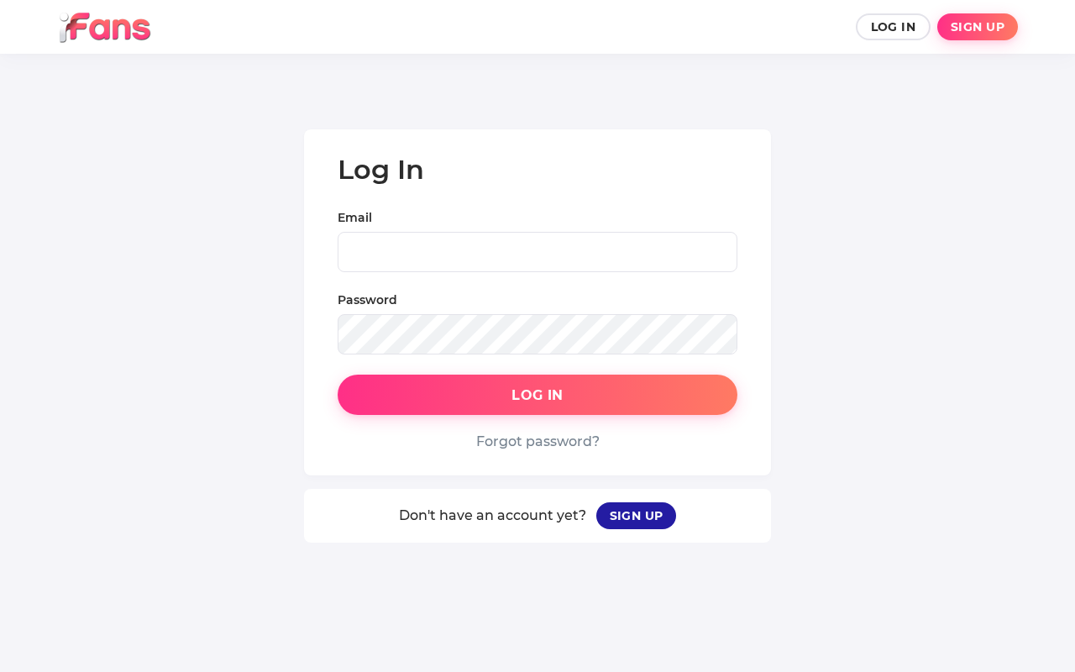 The image size is (1075, 672). What do you see at coordinates (537, 300) in the screenshot?
I see `div: Password` at bounding box center [537, 300].